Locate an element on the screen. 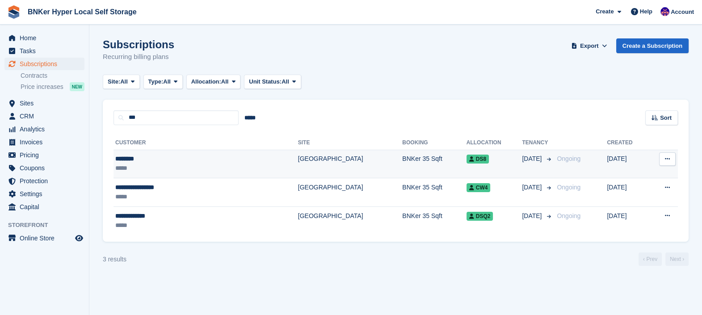 The height and width of the screenshot is (315, 702). img: stora-icon-8386f47178a22dfd0bd8f6a31ec36ba5ce8667c1dd55bd0f319d3a0aa187defe.svg is located at coordinates (14, 12).